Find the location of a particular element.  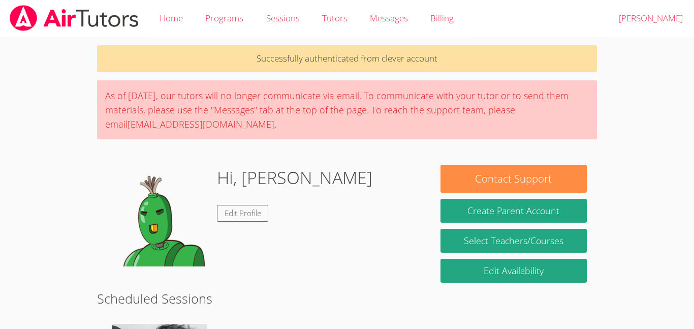

button: Contact Support is located at coordinates (513, 178).